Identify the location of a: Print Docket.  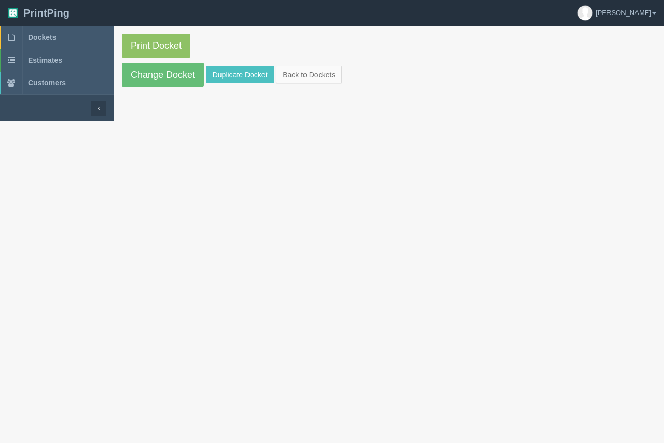
(156, 46).